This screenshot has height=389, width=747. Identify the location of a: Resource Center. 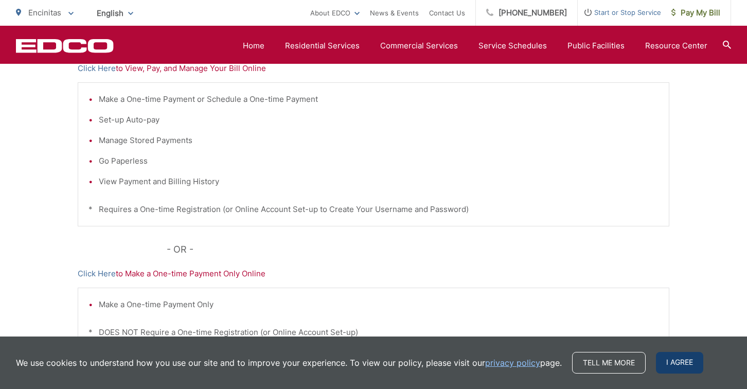
(676, 46).